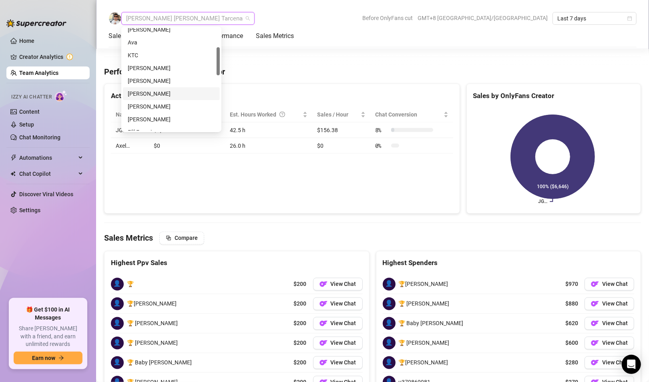 The image size is (649, 382). I want to click on span: Rick Gino Tarcena, so click(188, 18).